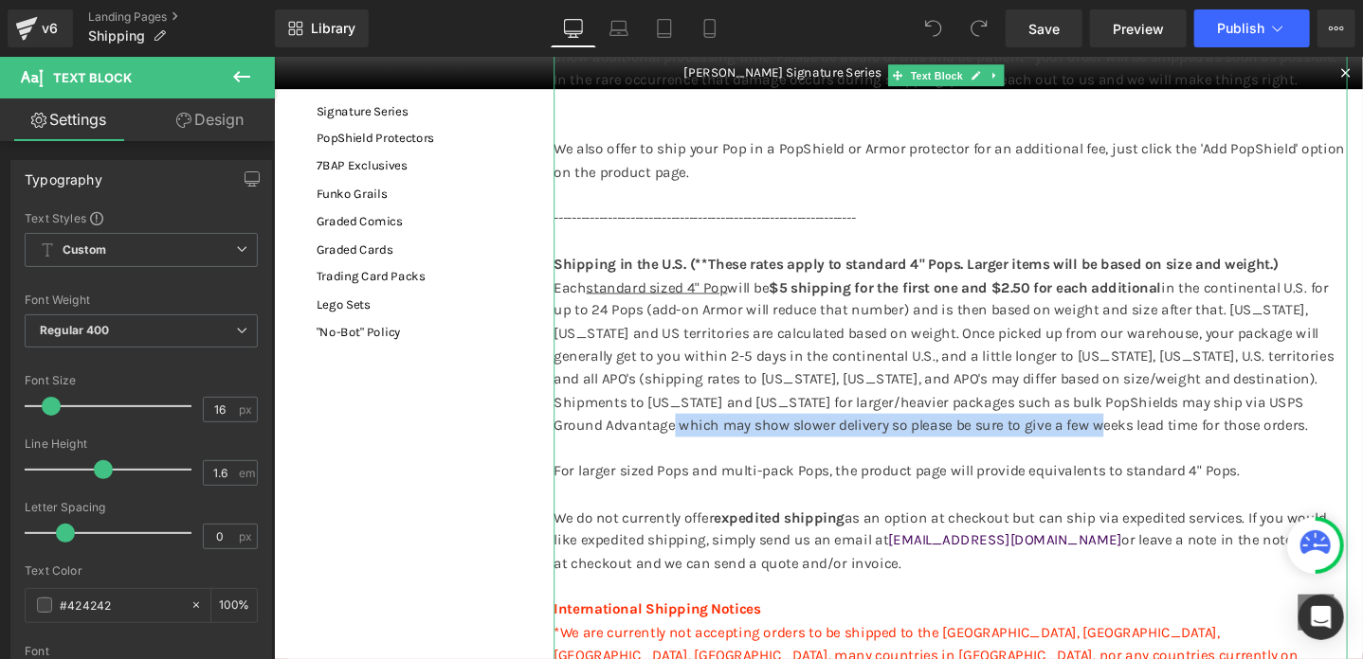 This screenshot has width=1363, height=659. I want to click on strong: Shipping in the U.S. (**These rates apply to standard 4" Pops. Larger items will be based on size..., so click(676, 218).